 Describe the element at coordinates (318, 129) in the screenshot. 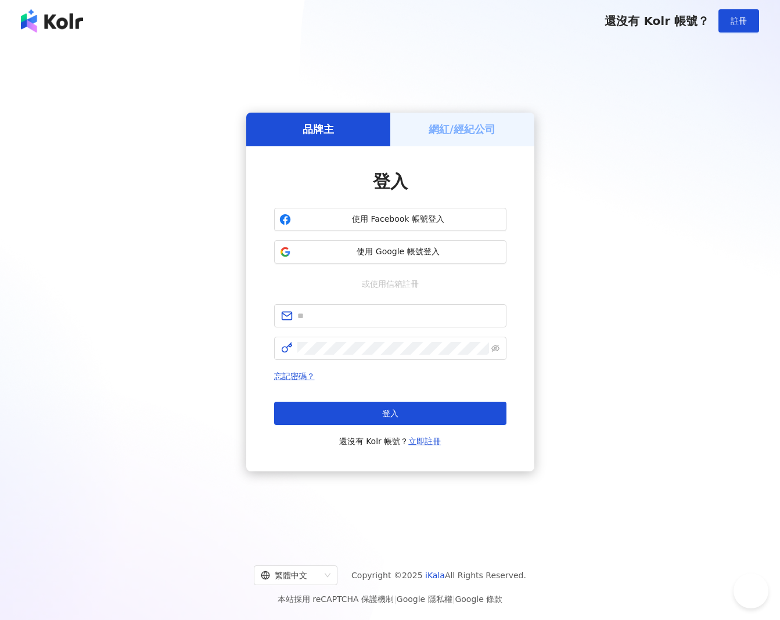

I see `h5: 品牌主` at that location.